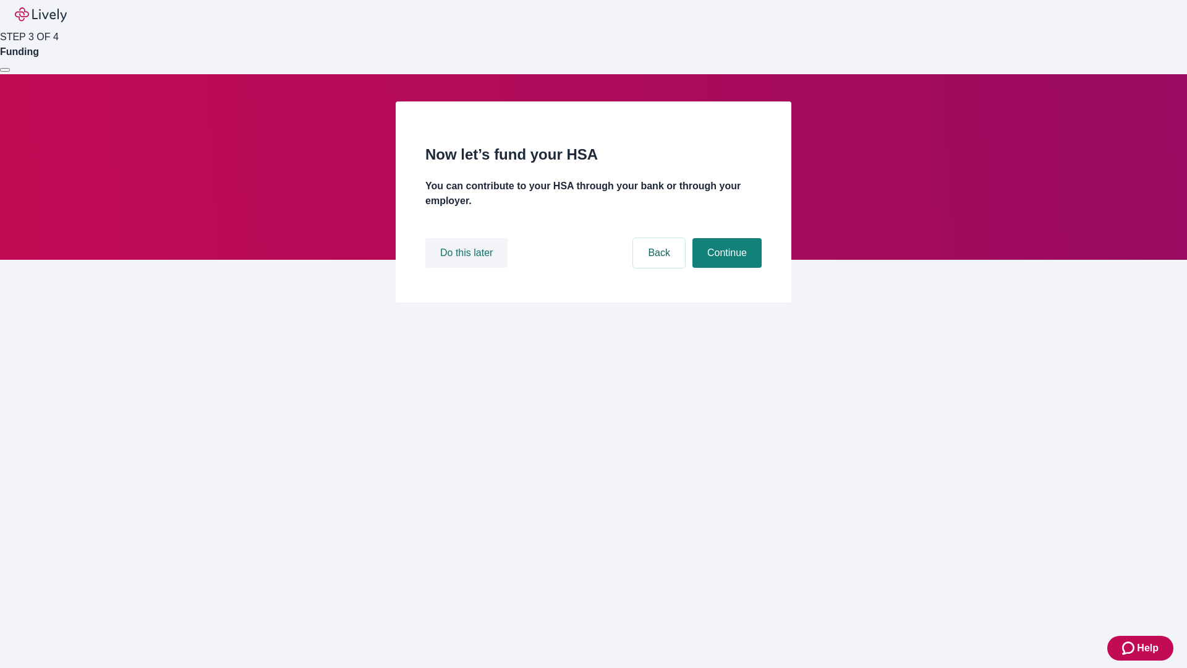 The image size is (1187, 668). What do you see at coordinates (594, 194) in the screenshot?
I see `h4: You can contribute to your HSA through your bank or through your employer.` at bounding box center [594, 194].